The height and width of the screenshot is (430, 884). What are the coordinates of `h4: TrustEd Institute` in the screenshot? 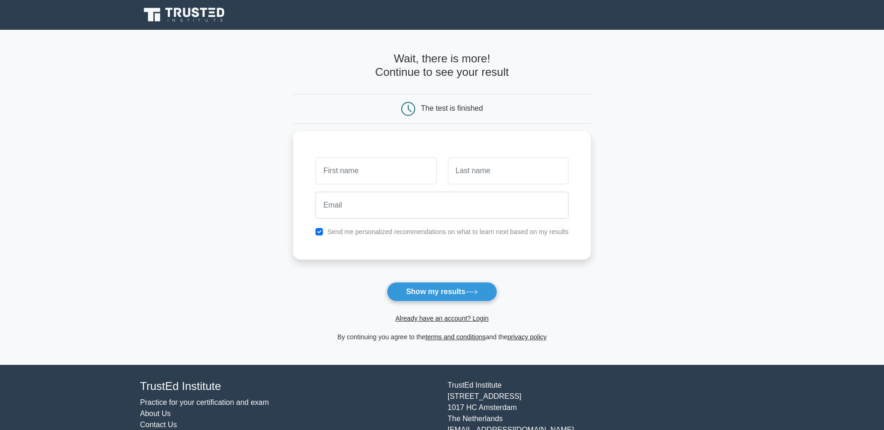 It's located at (288, 387).